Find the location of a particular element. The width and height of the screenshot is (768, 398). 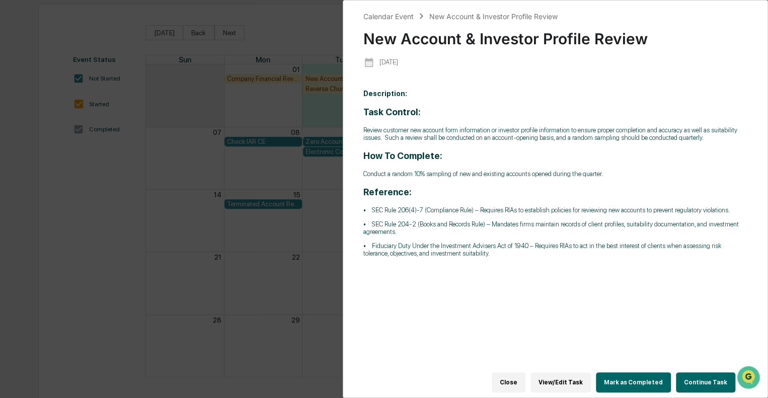

button: Start new chat is located at coordinates (177, 86).